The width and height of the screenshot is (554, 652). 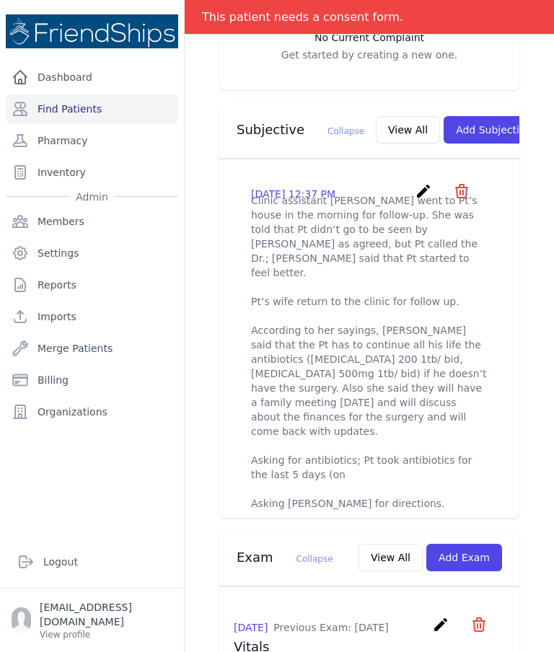 What do you see at coordinates (92, 197) in the screenshot?
I see `span: Admin` at bounding box center [92, 197].